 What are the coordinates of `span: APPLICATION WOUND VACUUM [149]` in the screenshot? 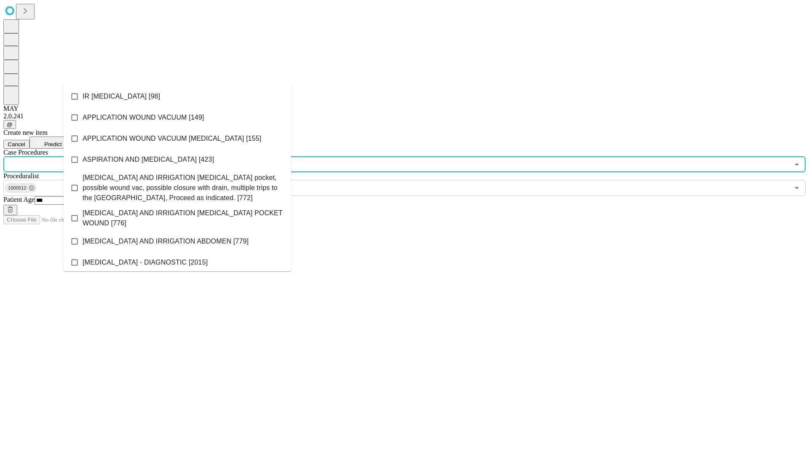 It's located at (143, 118).